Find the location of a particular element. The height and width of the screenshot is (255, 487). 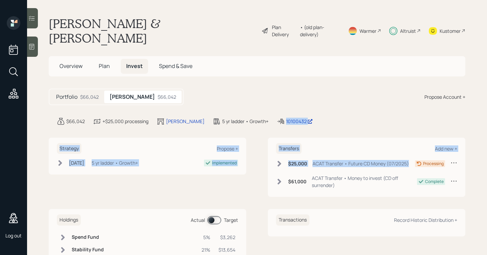

div: Implemented is located at coordinates (224, 163).